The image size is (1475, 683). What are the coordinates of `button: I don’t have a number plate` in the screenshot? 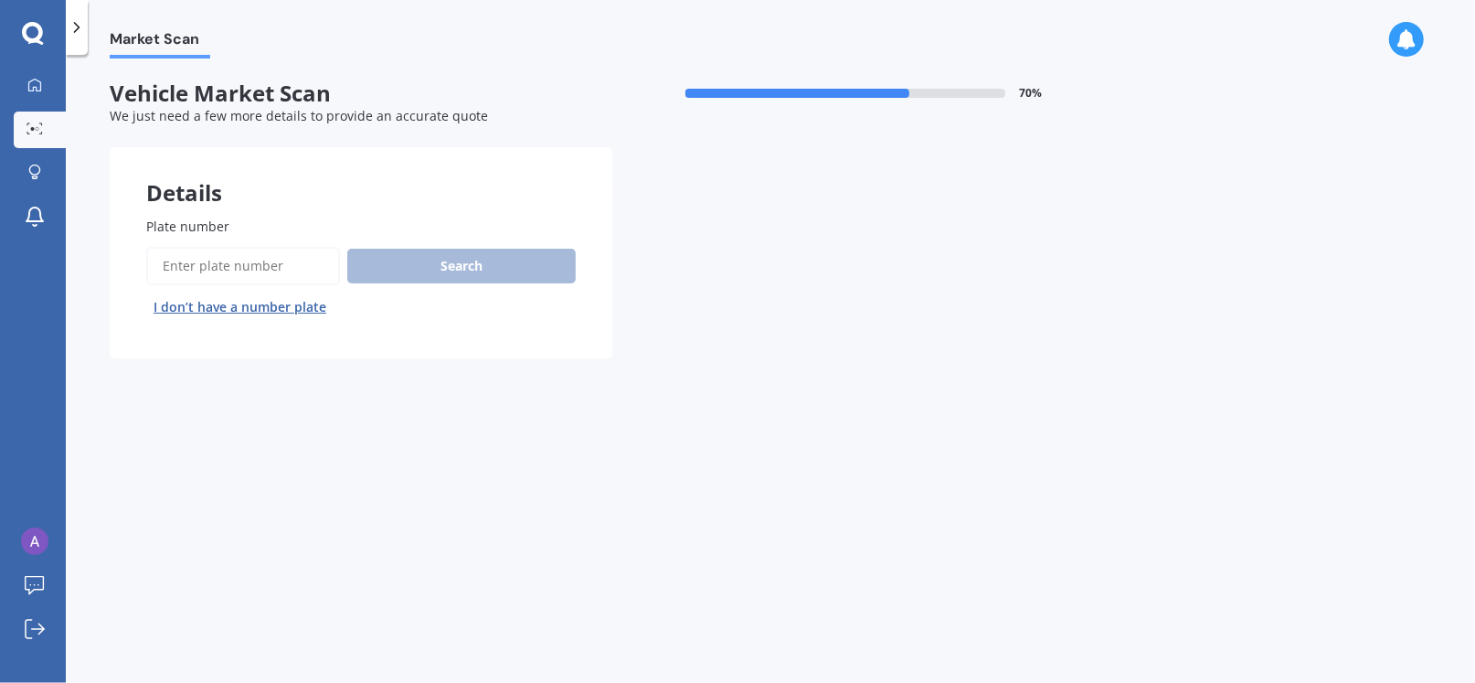 It's located at (239, 307).